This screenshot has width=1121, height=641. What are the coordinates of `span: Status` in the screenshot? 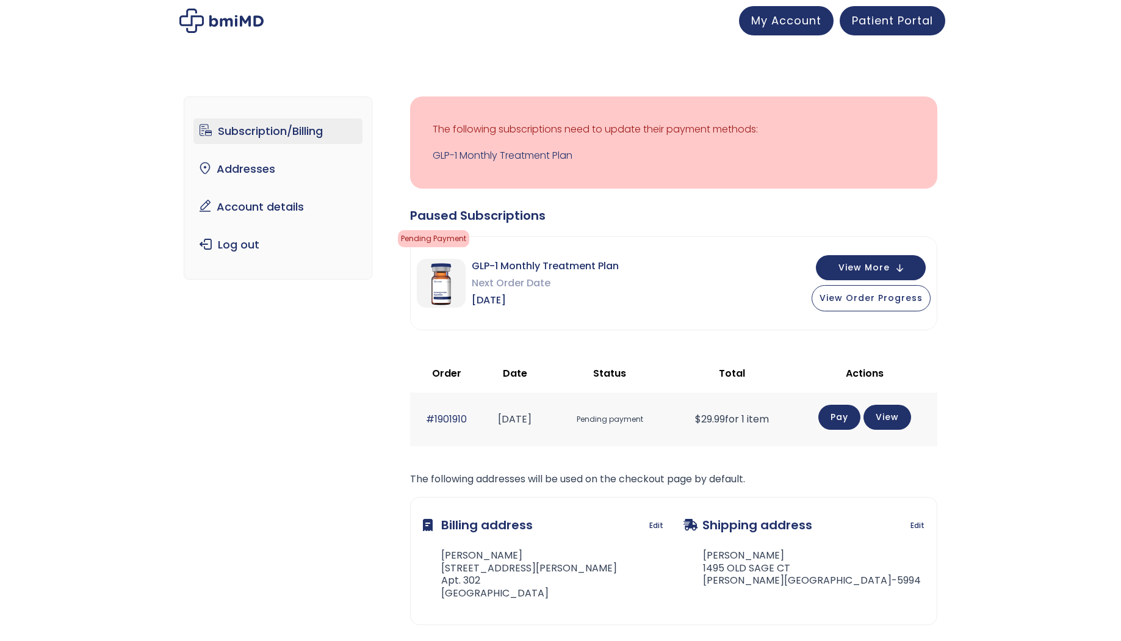 It's located at (610, 373).